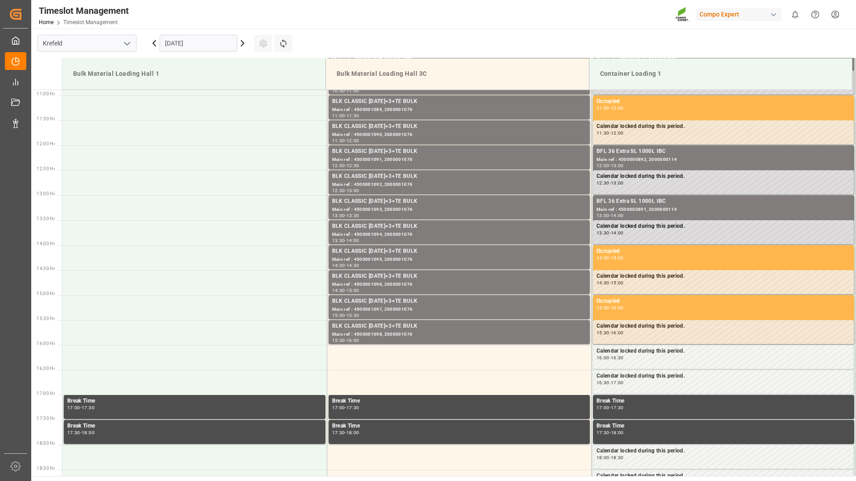 This screenshot has width=856, height=481. I want to click on div: Main ref : 4500001089, 2000001076, so click(459, 110).